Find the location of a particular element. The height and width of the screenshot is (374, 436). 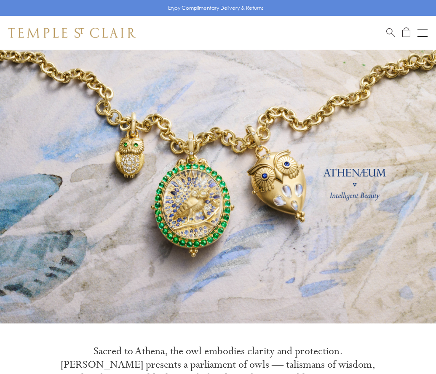

button: Open navigation is located at coordinates (423, 33).